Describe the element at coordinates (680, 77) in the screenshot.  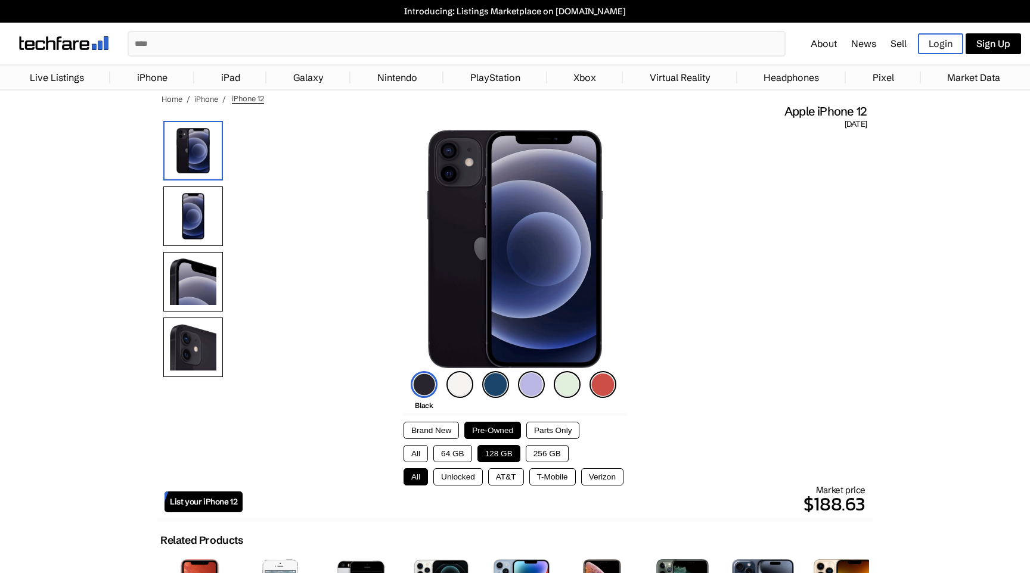
I see `a: Virtual Reality` at that location.